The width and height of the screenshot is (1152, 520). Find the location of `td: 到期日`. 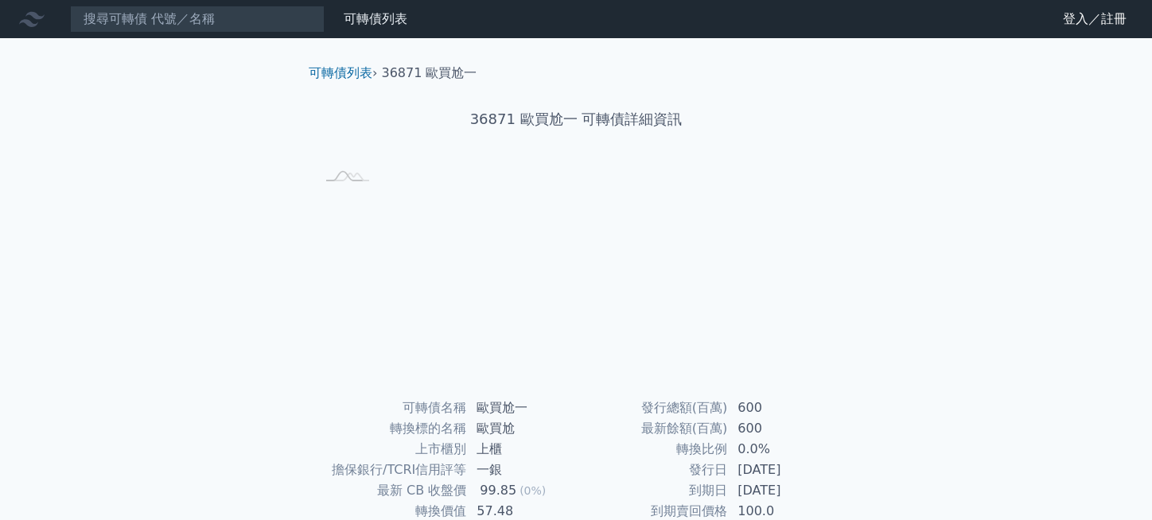

td: 到期日 is located at coordinates (652, 491).